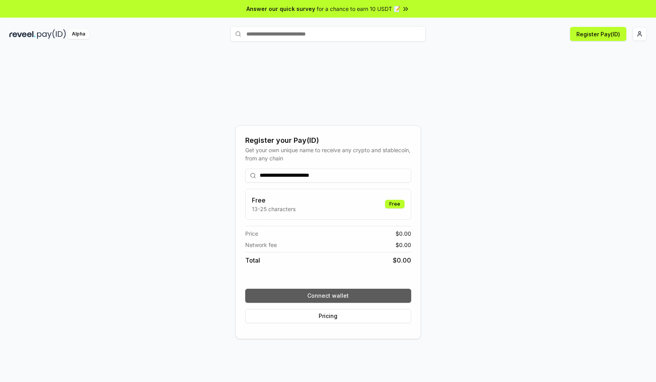 The height and width of the screenshot is (382, 656). What do you see at coordinates (328, 296) in the screenshot?
I see `button: Connect wallet` at bounding box center [328, 296].